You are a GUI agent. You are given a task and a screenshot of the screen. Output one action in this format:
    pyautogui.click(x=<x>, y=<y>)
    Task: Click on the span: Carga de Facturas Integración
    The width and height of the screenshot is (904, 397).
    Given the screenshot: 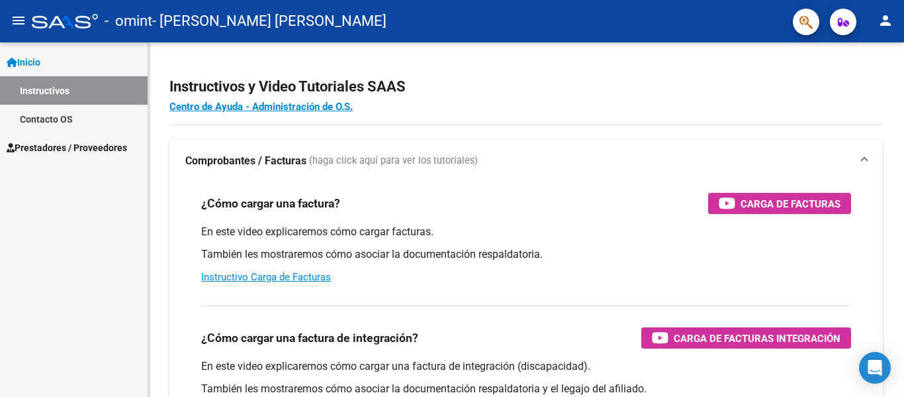 What is the action you would take?
    pyautogui.click(x=757, y=338)
    